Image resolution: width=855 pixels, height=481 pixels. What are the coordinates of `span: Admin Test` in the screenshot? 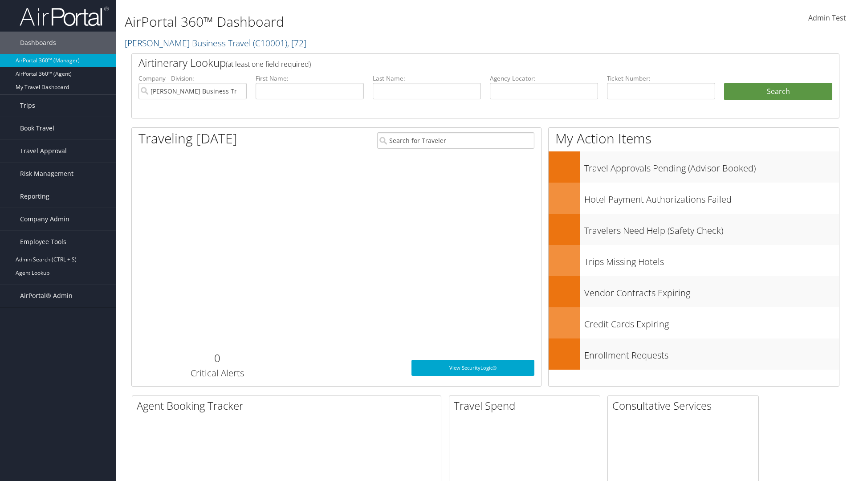 It's located at (827, 18).